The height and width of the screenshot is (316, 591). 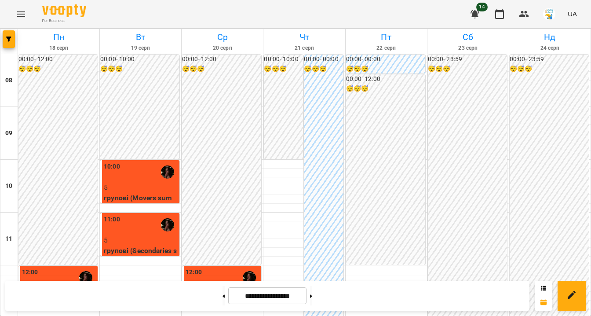 I want to click on h6: Чт, so click(x=304, y=37).